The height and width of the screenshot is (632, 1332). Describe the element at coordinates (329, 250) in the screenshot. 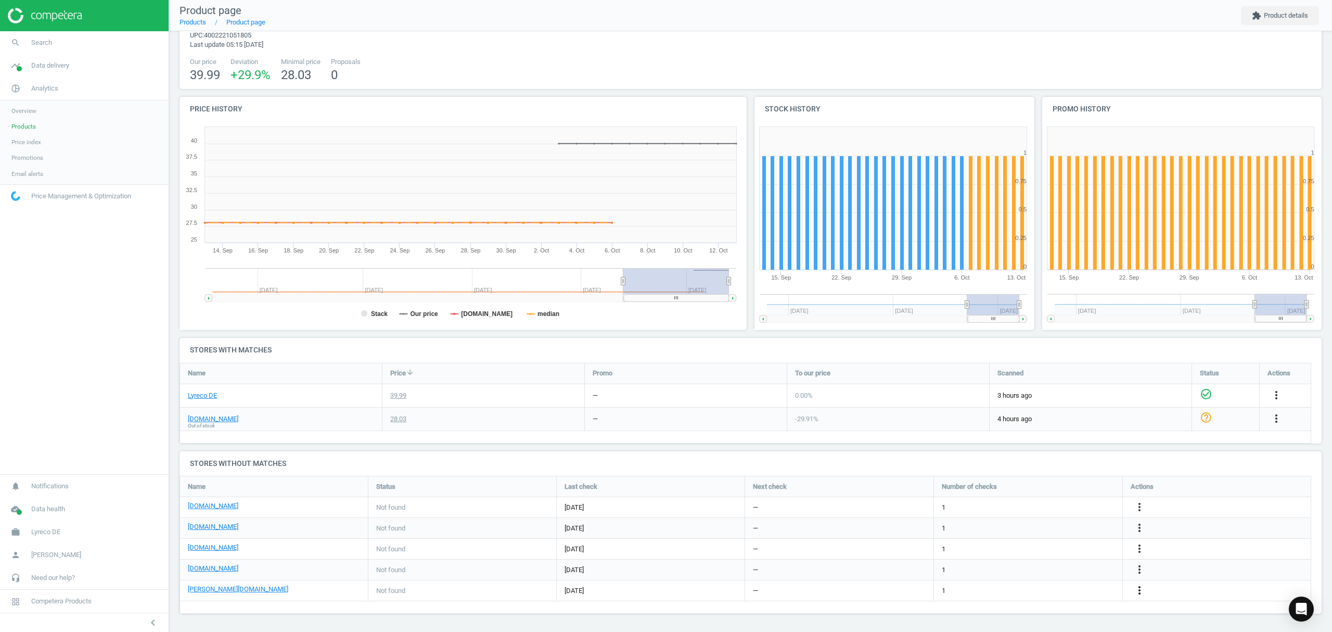

I see `tspan: 20. Sep` at that location.